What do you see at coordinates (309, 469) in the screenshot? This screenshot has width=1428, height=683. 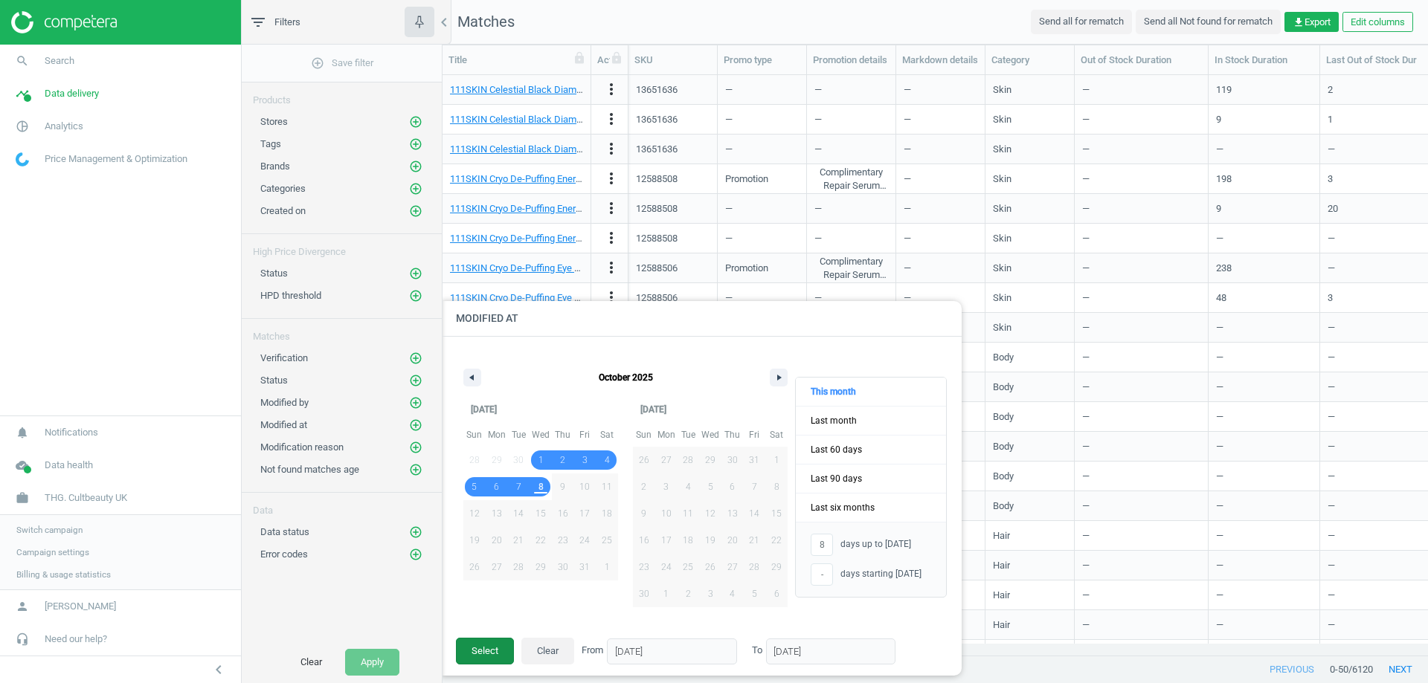 I see `span: Not found matches age` at bounding box center [309, 469].